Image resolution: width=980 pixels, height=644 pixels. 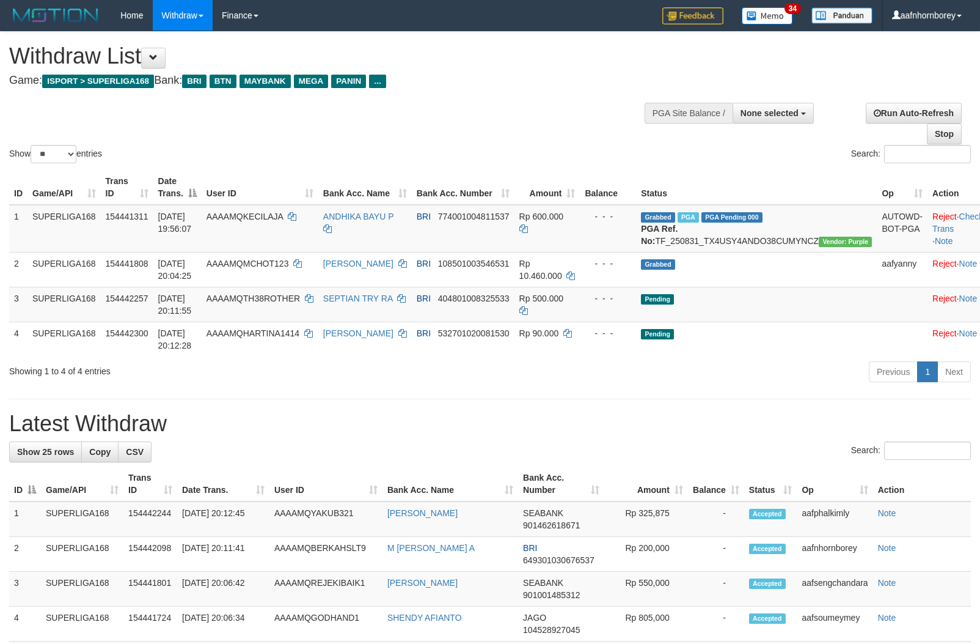 I want to click on span: Rp 10.460.000, so click(x=541, y=270).